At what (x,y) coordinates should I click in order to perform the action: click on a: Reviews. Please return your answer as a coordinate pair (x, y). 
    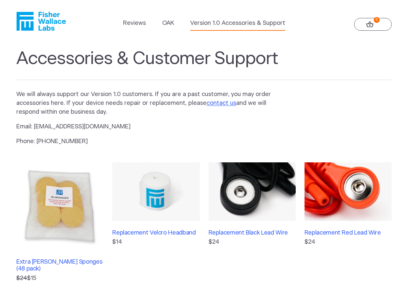
    Looking at the image, I should click on (134, 23).